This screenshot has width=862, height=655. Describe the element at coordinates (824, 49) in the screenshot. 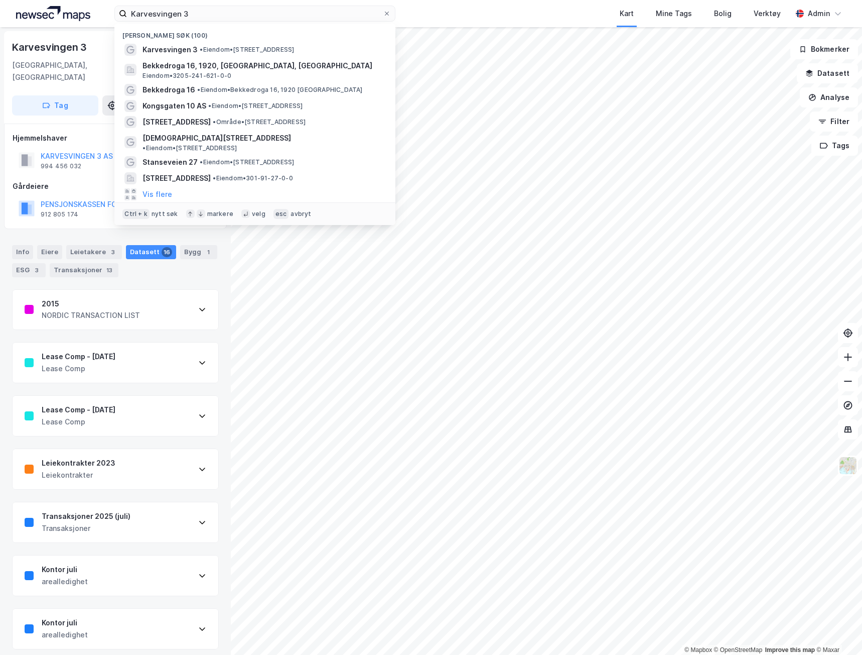

I see `button: Bokmerker` at that location.